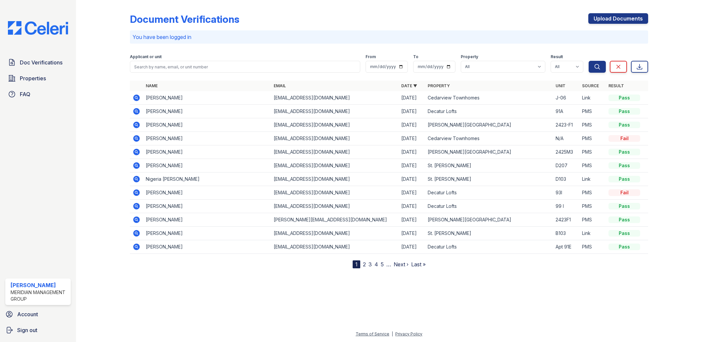 The width and height of the screenshot is (702, 342). I want to click on a: Unit, so click(560, 86).